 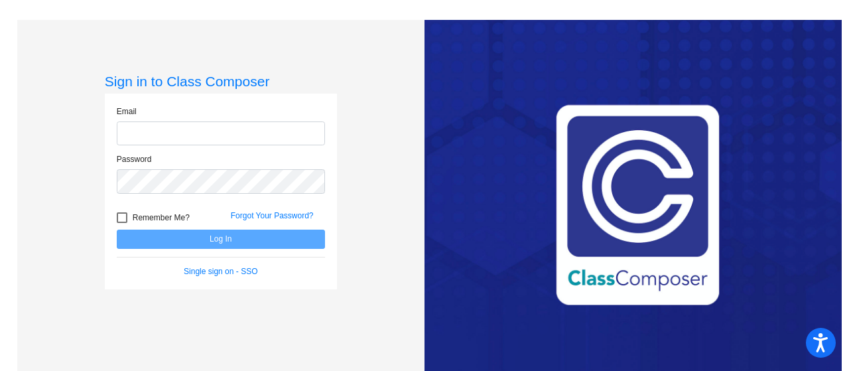 I want to click on a: Forgot Your Password?, so click(x=272, y=216).